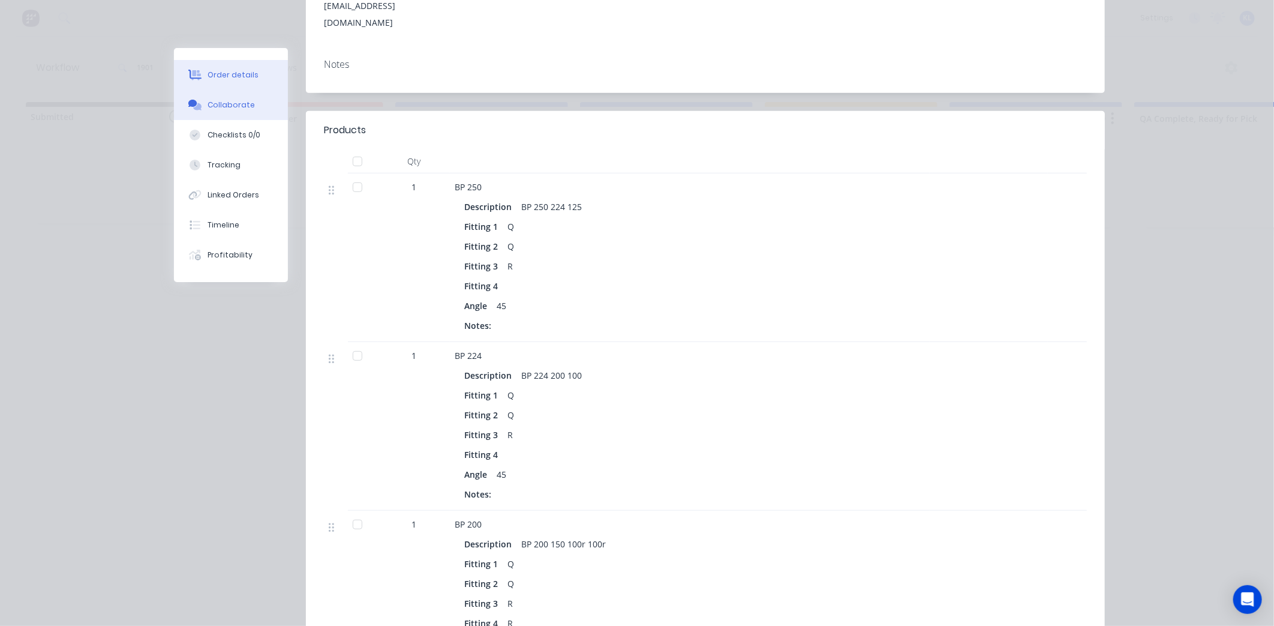 The height and width of the screenshot is (626, 1274). What do you see at coordinates (414, 161) in the screenshot?
I see `div: Qty` at bounding box center [414, 161].